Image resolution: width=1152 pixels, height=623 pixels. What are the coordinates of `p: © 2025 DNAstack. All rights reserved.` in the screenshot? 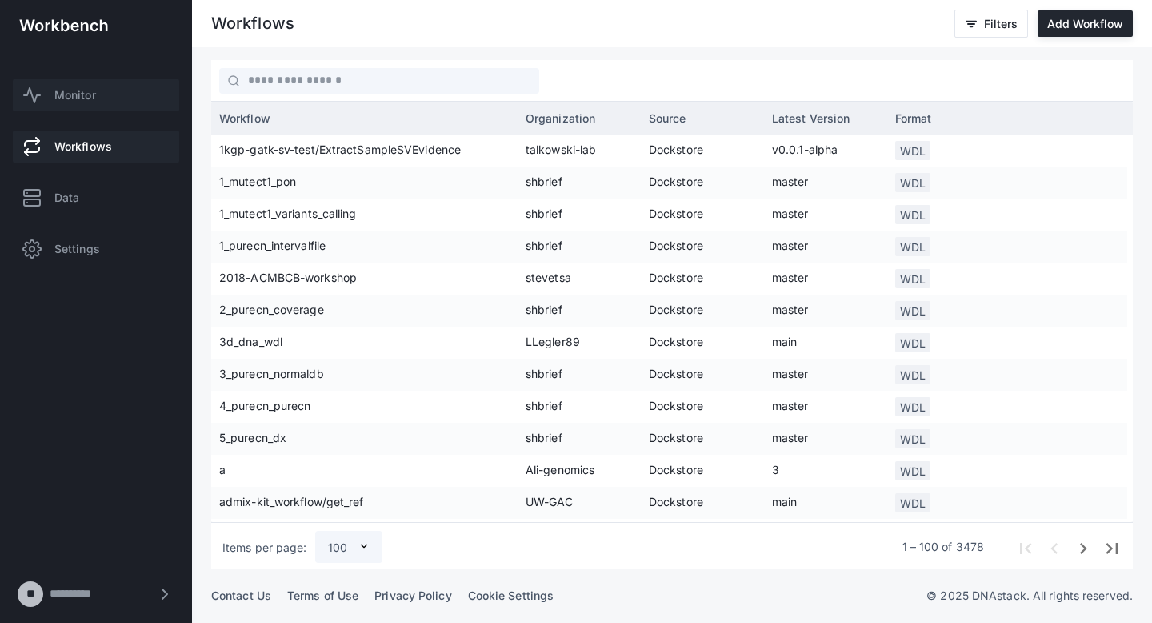 It's located at (1030, 595).